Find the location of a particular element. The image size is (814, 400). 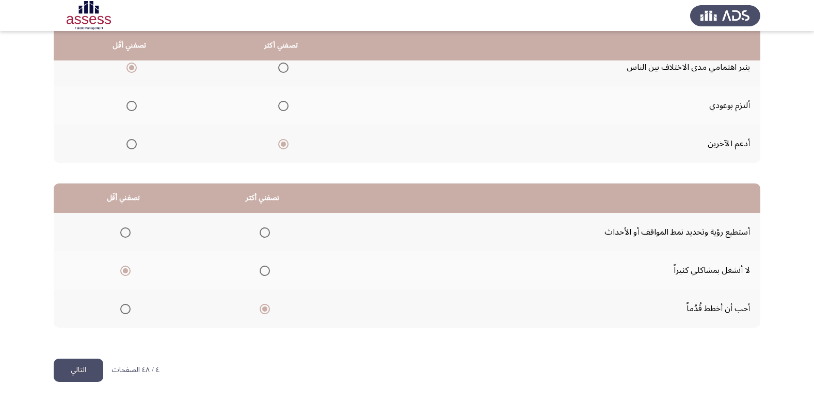

td: ألتزم بوعودي is located at coordinates (559, 105).